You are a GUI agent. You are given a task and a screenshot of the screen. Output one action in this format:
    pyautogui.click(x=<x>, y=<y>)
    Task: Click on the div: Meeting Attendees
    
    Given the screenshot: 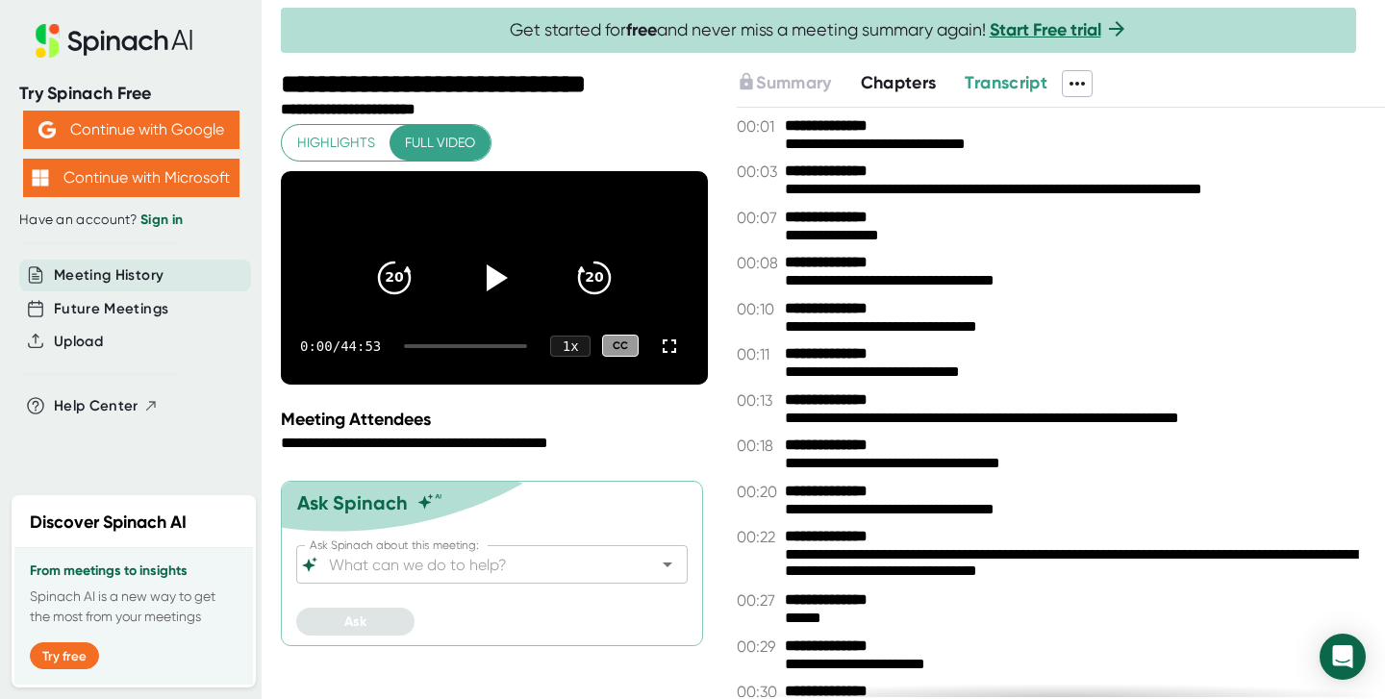 What is the action you would take?
    pyautogui.click(x=496, y=419)
    